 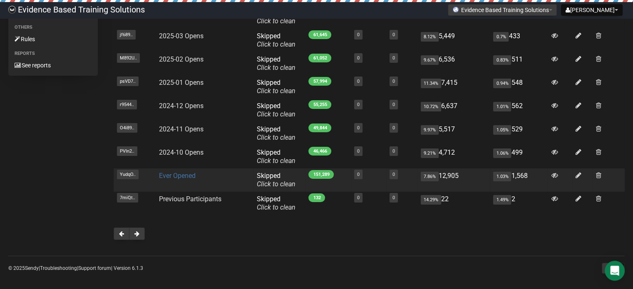 What do you see at coordinates (128, 174) in the screenshot?
I see `span: YudqO..` at bounding box center [128, 174].